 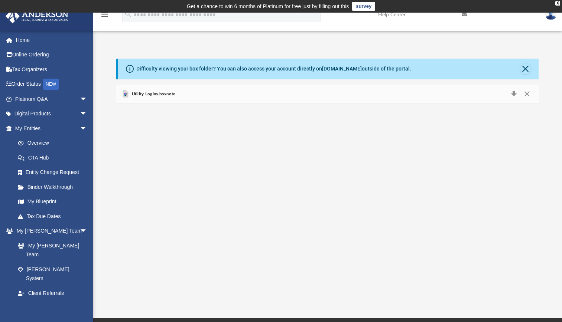 I want to click on a: My Entitiesarrow_drop_down, so click(x=52, y=128).